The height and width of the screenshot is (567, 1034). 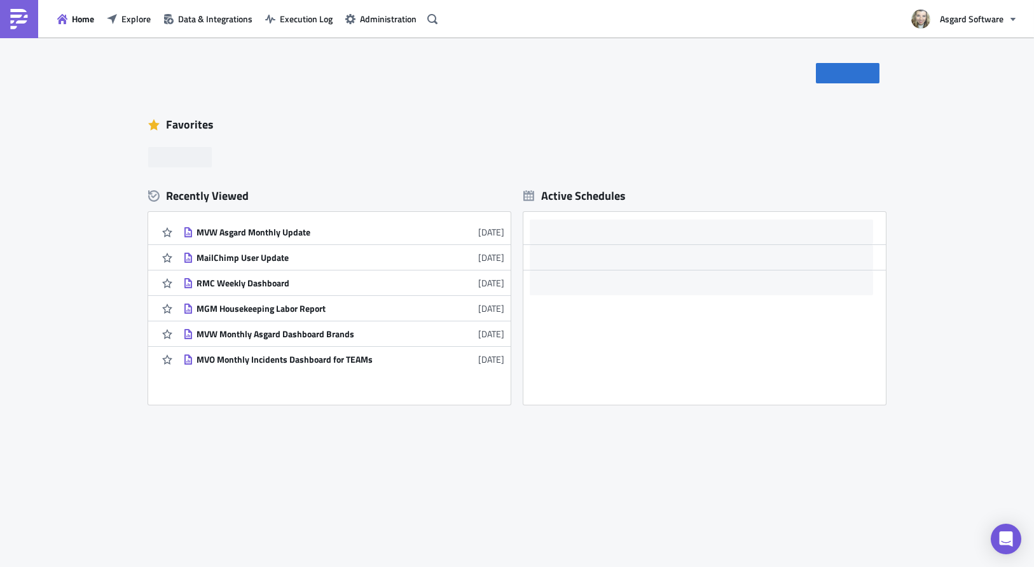 What do you see at coordinates (128, 18) in the screenshot?
I see `a: Explore` at bounding box center [128, 18].